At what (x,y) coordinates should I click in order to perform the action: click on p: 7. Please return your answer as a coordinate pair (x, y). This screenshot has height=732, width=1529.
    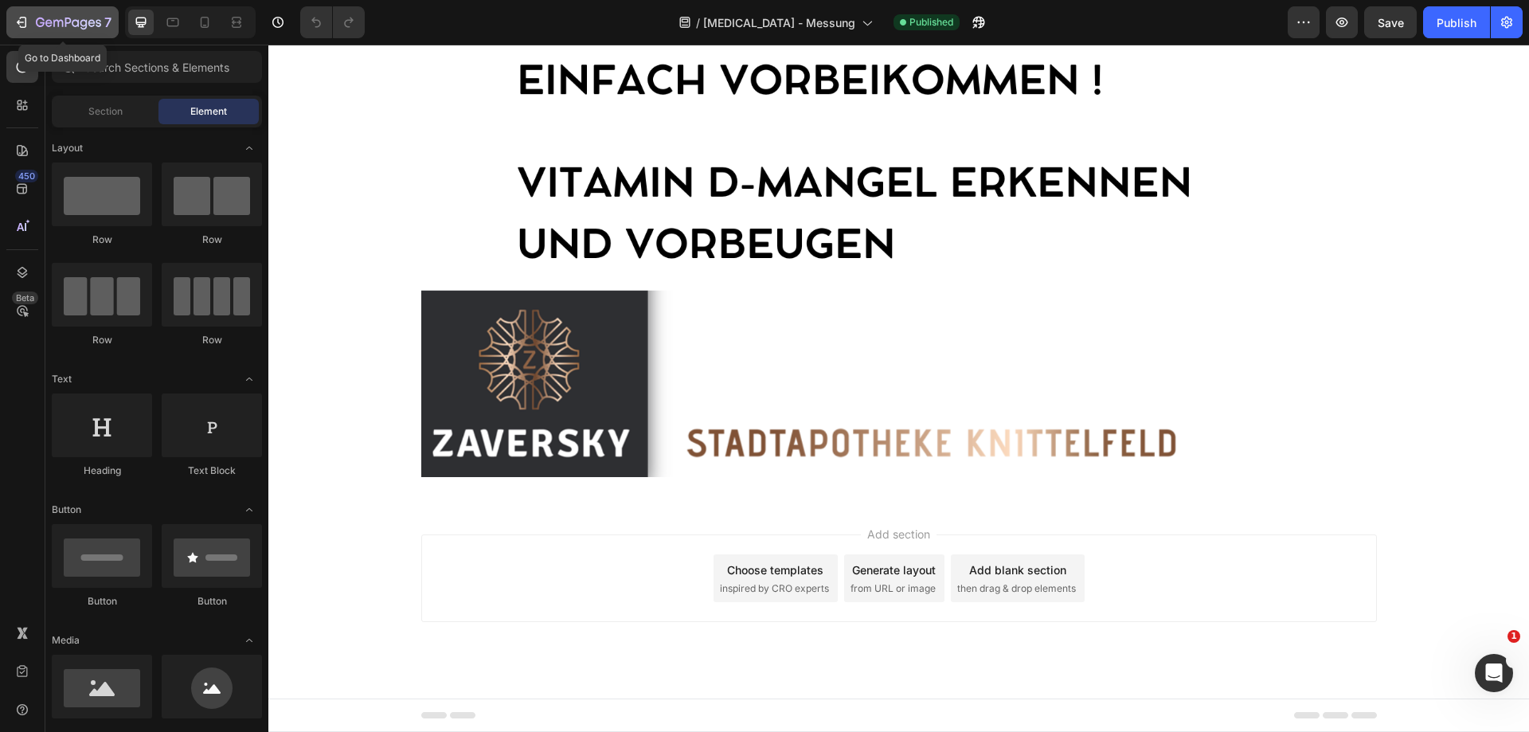
    Looking at the image, I should click on (108, 22).